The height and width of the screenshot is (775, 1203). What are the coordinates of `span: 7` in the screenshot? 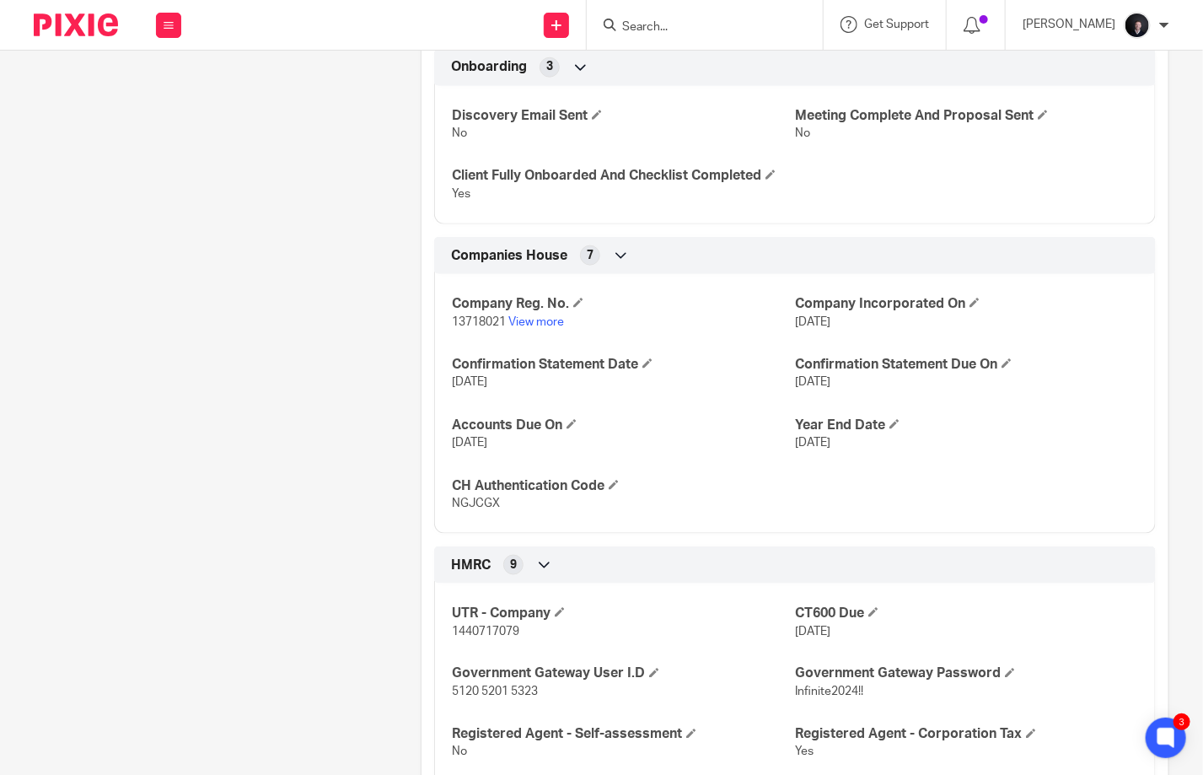 It's located at (590, 256).